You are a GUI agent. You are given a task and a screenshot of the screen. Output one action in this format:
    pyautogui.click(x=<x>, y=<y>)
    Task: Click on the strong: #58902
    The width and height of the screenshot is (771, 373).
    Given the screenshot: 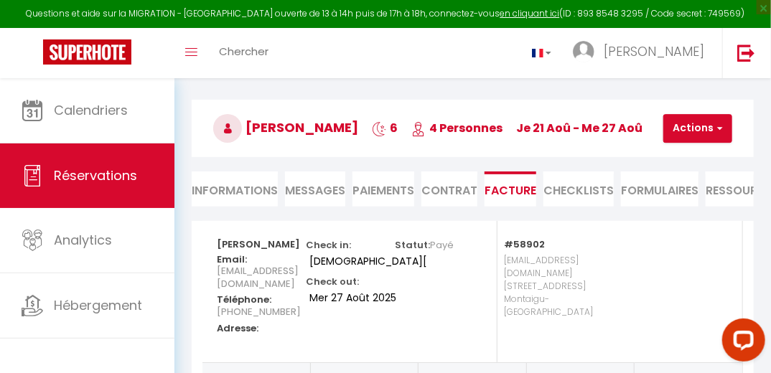 What is the action you would take?
    pyautogui.click(x=525, y=244)
    